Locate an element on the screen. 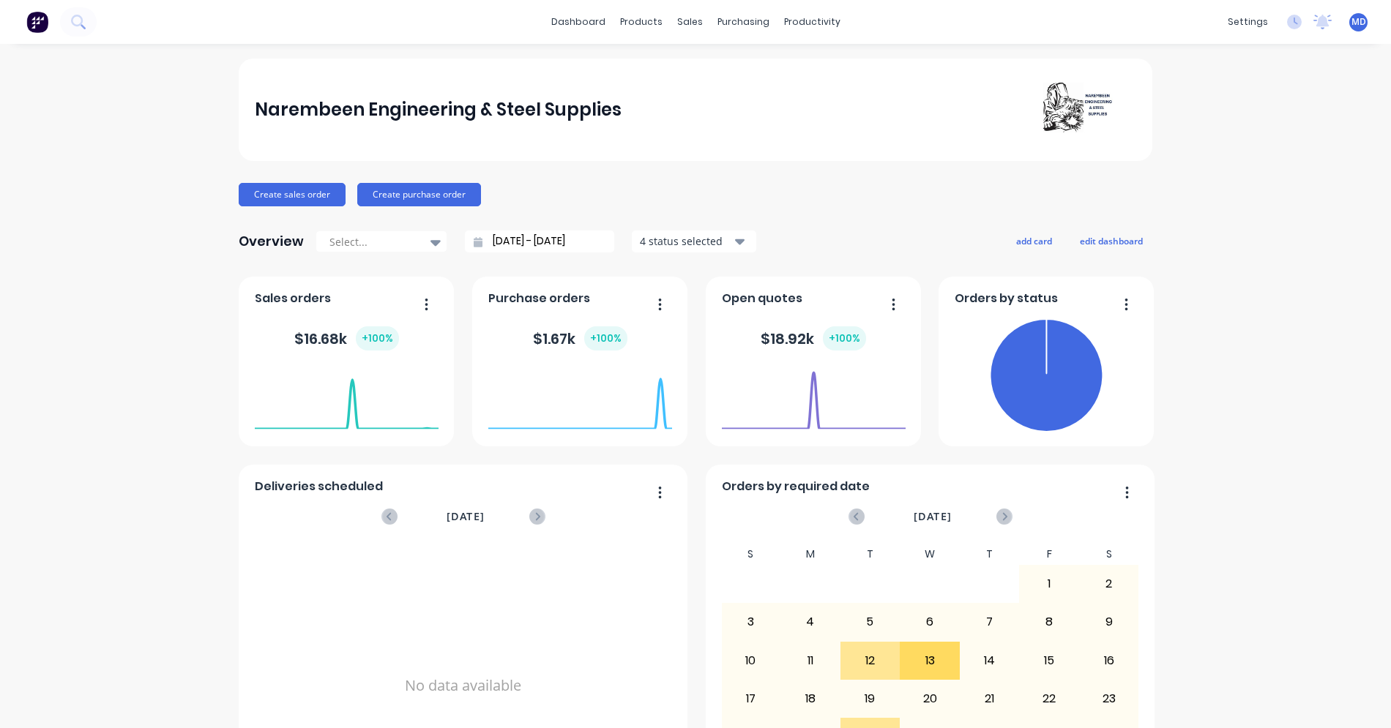  div: settings is located at coordinates (1247, 22).